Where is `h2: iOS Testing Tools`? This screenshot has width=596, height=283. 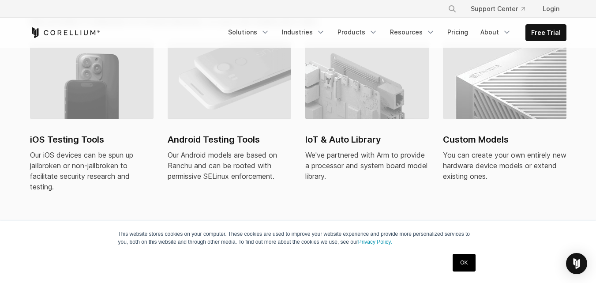 h2: iOS Testing Tools is located at coordinates (92, 140).